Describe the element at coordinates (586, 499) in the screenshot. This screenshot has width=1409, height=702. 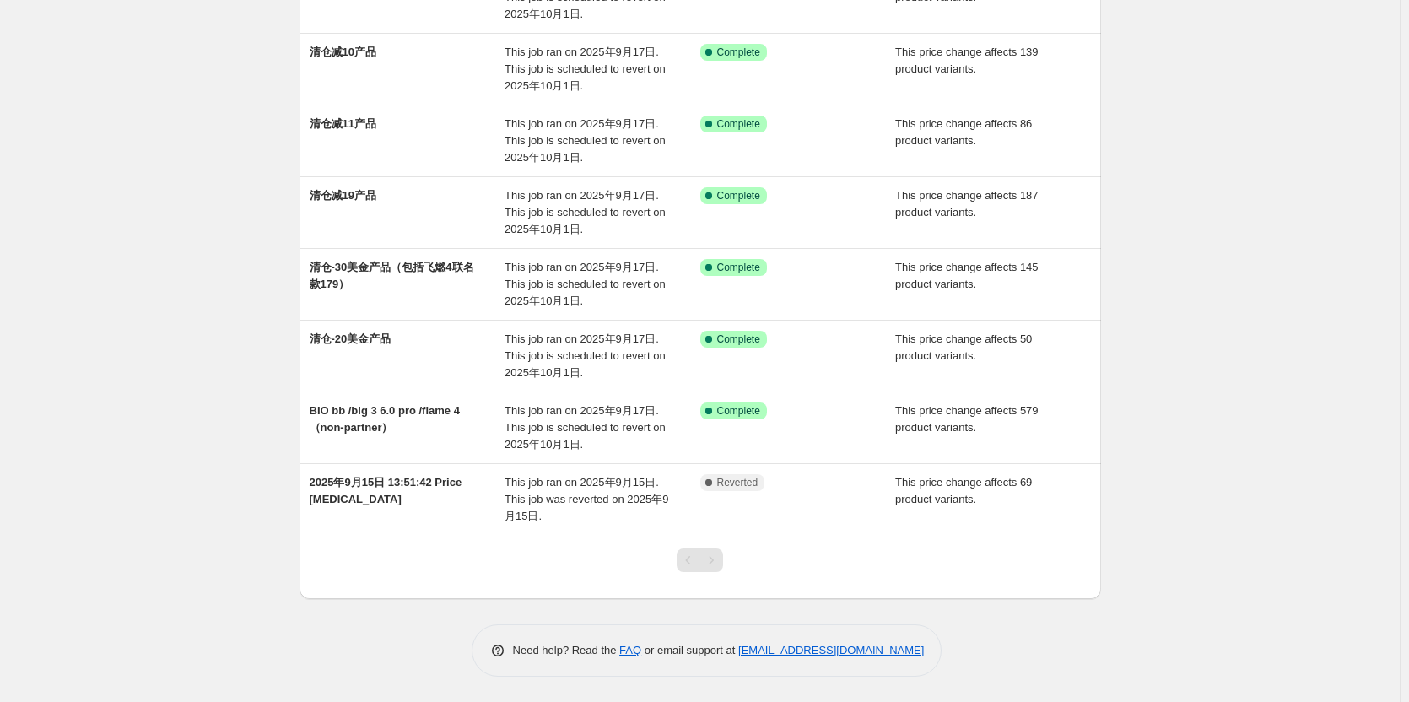
I see `span: This job ran on 2025年9月15日. This job was reverted on 2025年9月15日.` at that location.